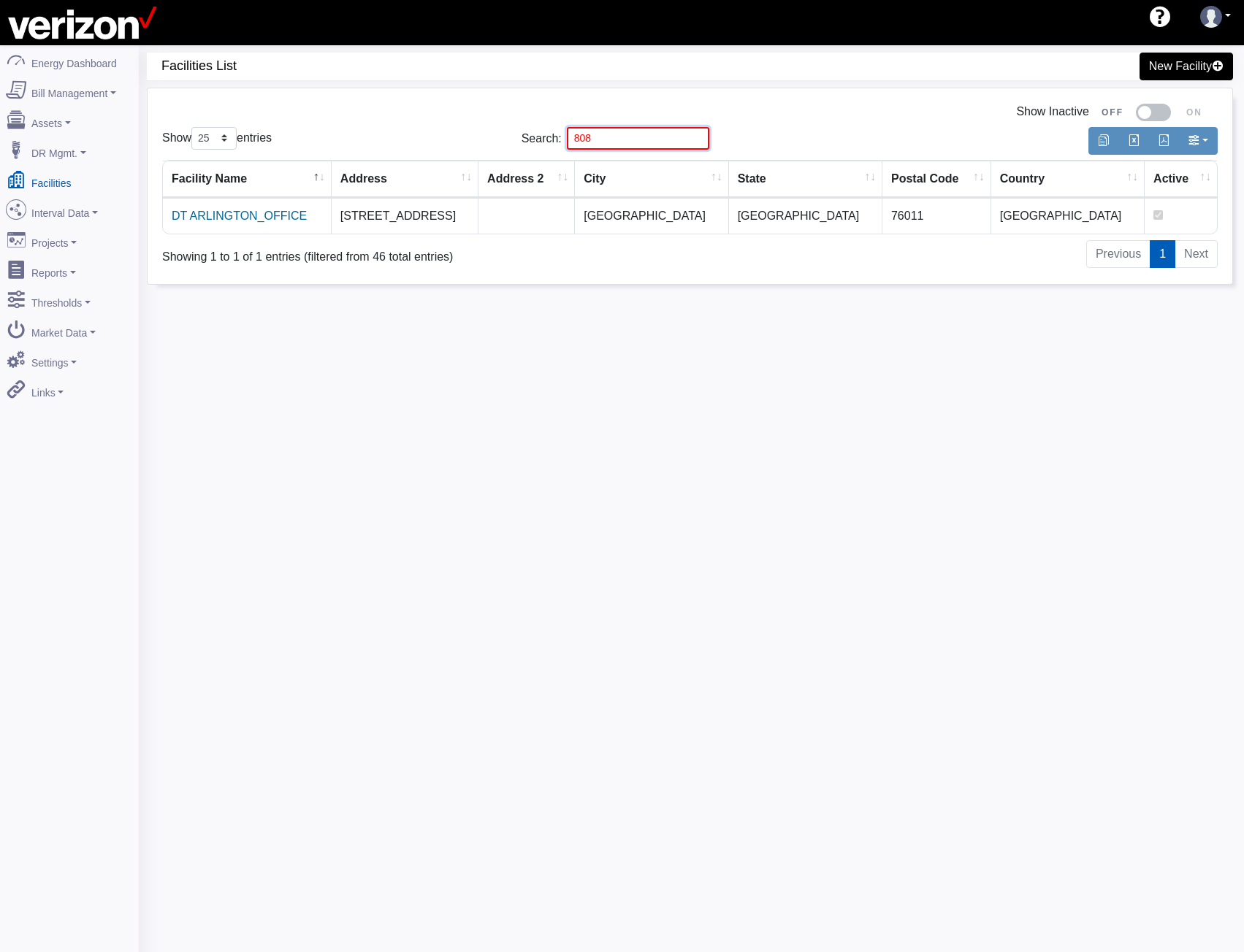  What do you see at coordinates (376, 253) in the screenshot?
I see `div: Showing 1 to 1 of 1 entries (filtered from 46 total entries)` at bounding box center [376, 253].